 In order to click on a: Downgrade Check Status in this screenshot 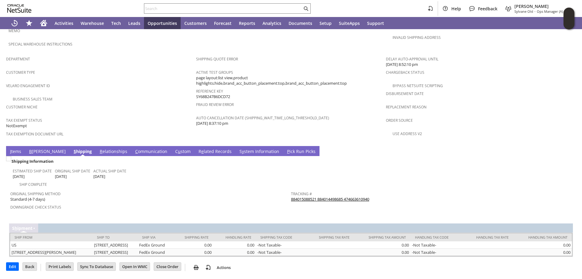, I will do `click(36, 207)`.